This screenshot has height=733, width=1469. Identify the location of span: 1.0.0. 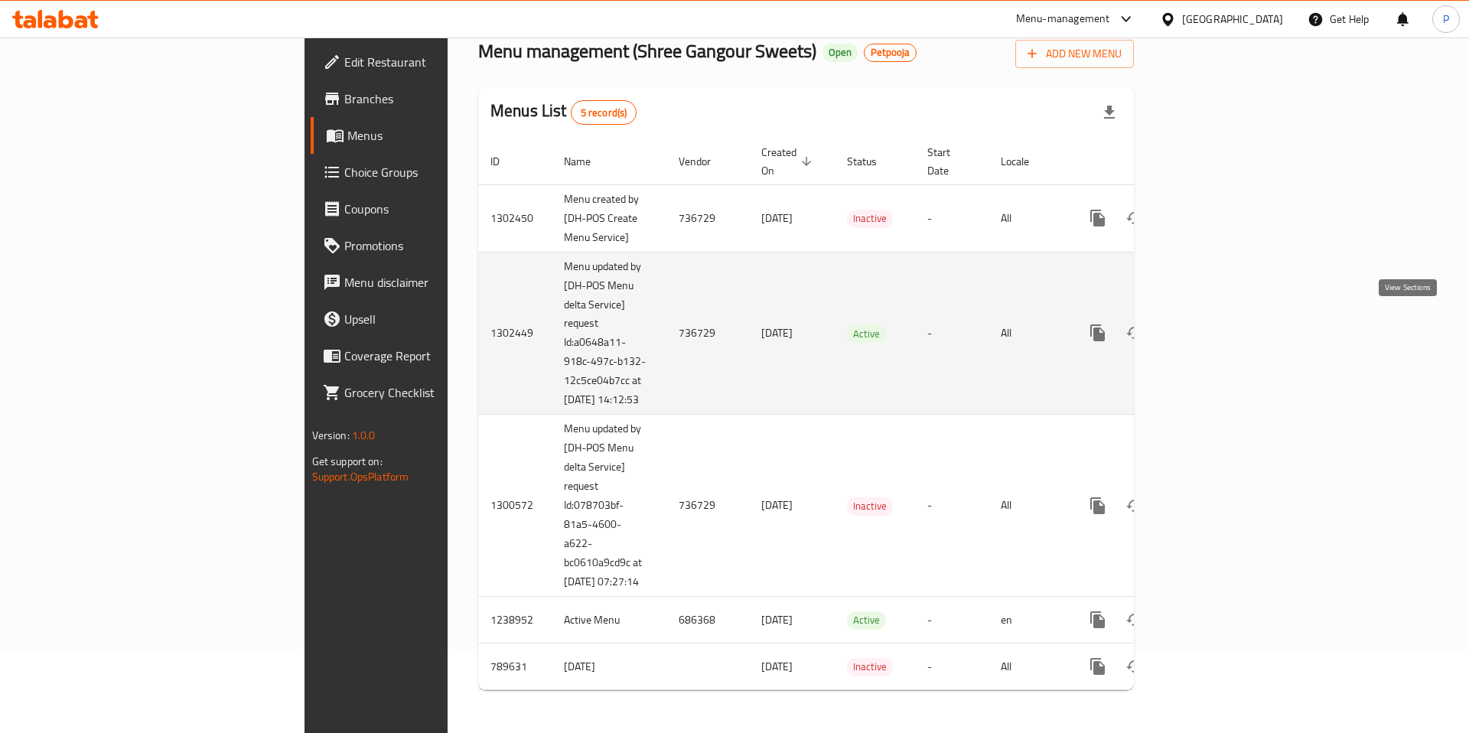
(363, 435).